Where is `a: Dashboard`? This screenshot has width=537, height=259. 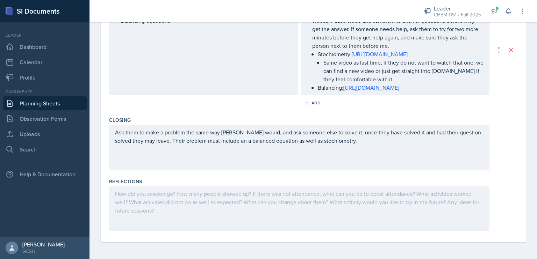 a: Dashboard is located at coordinates (45, 47).